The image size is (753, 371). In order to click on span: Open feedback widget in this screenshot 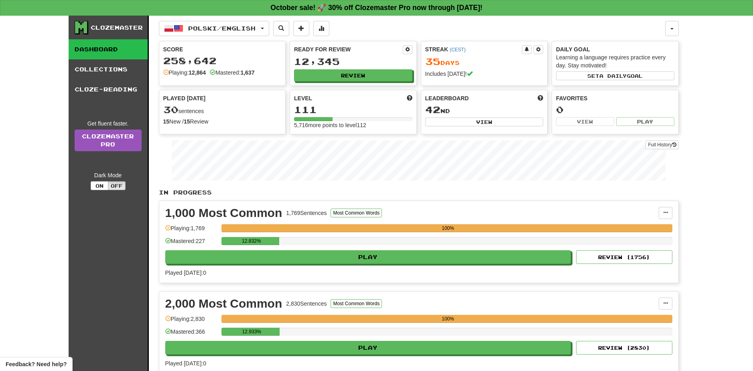, I will do `click(36, 364)`.